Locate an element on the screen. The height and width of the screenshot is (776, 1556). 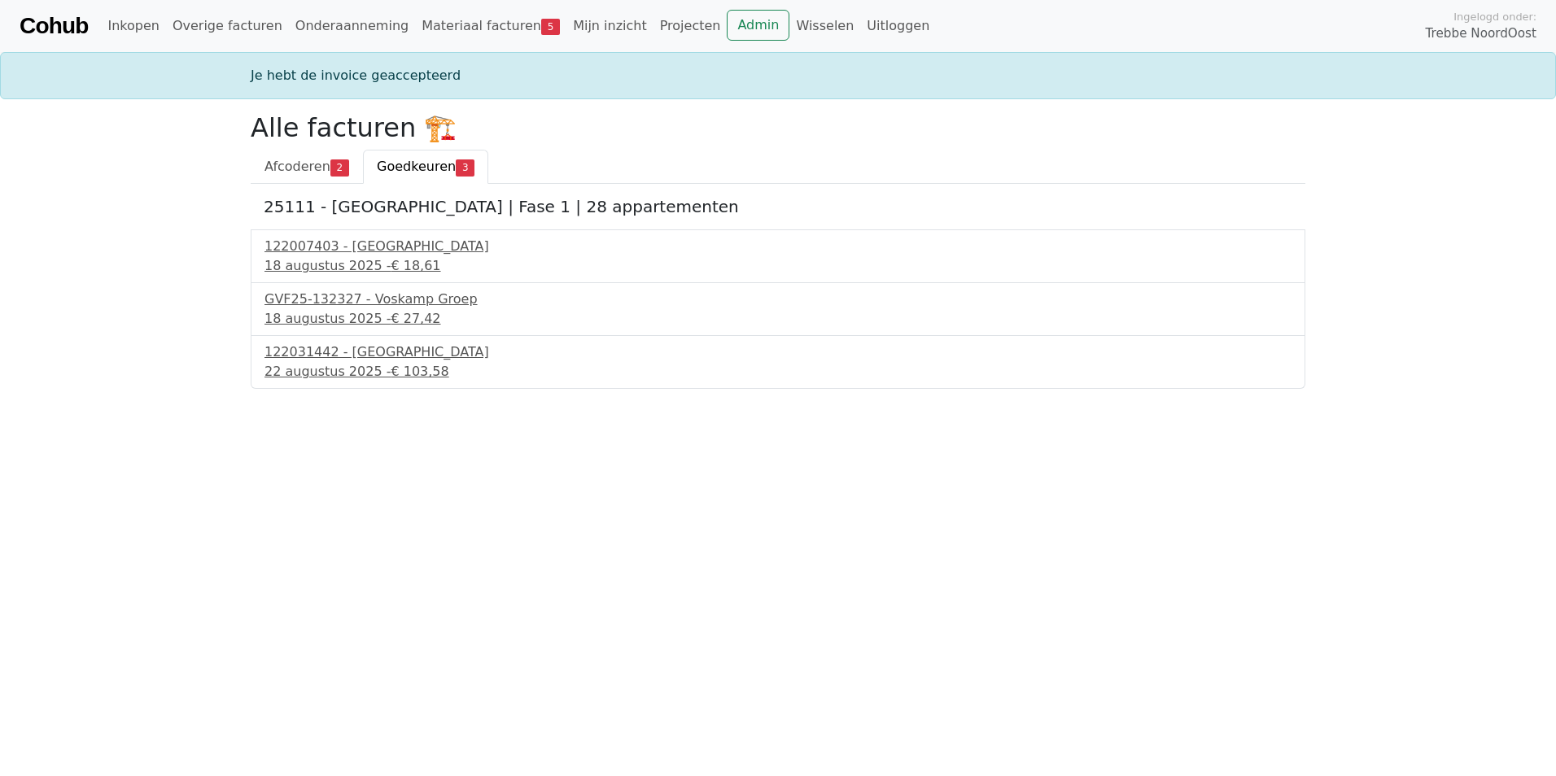
span: € 18,61 is located at coordinates (415, 265).